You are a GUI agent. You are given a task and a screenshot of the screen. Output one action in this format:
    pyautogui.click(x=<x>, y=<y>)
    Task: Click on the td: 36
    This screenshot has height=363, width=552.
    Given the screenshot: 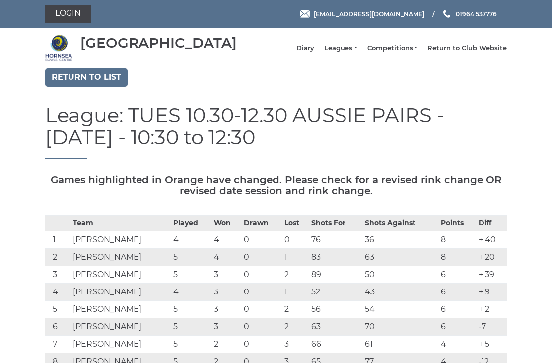 What is the action you would take?
    pyautogui.click(x=400, y=240)
    